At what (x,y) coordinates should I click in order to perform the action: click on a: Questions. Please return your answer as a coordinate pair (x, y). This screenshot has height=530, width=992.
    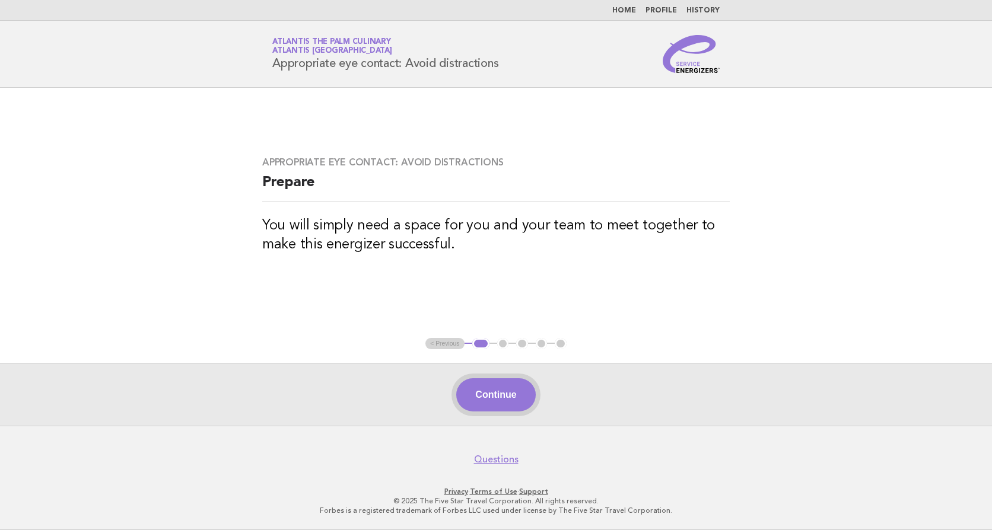
    Looking at the image, I should click on (496, 460).